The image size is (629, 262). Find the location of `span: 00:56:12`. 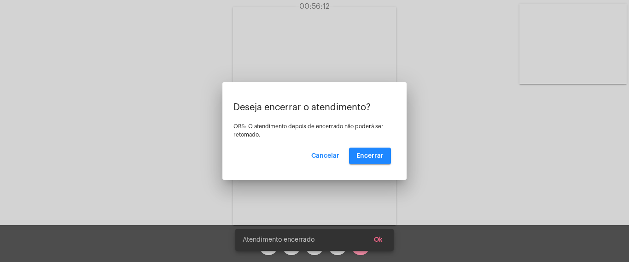

span: 00:56:12 is located at coordinates (315, 6).